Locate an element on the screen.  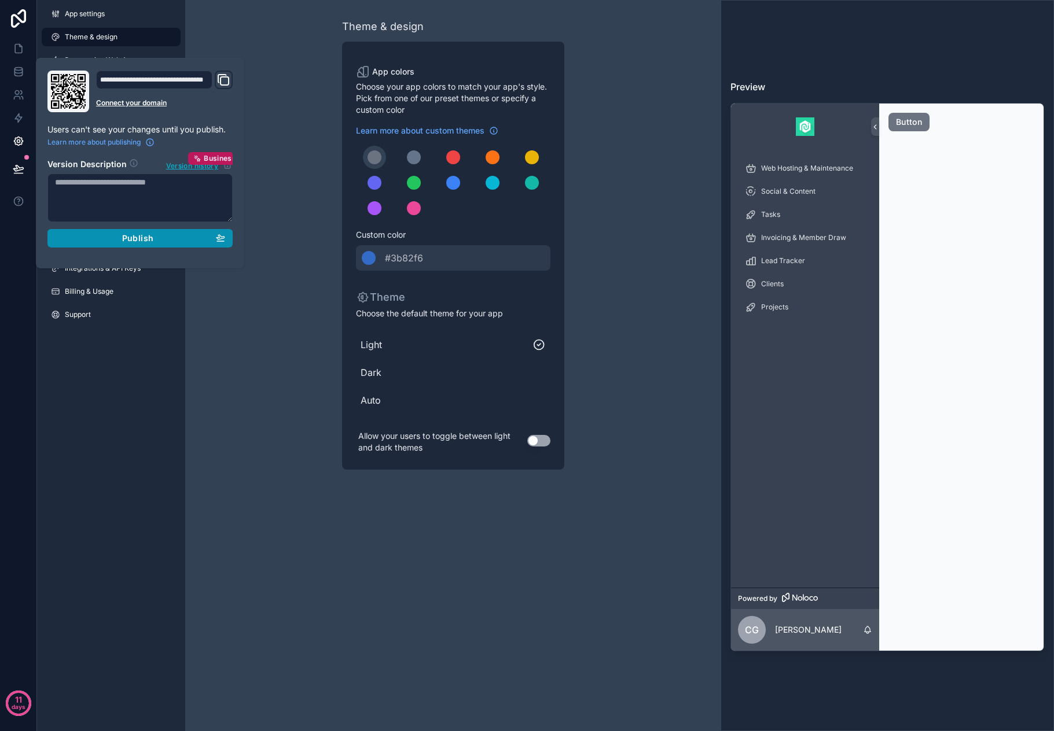
a: Learn more about custom themes is located at coordinates (427, 131).